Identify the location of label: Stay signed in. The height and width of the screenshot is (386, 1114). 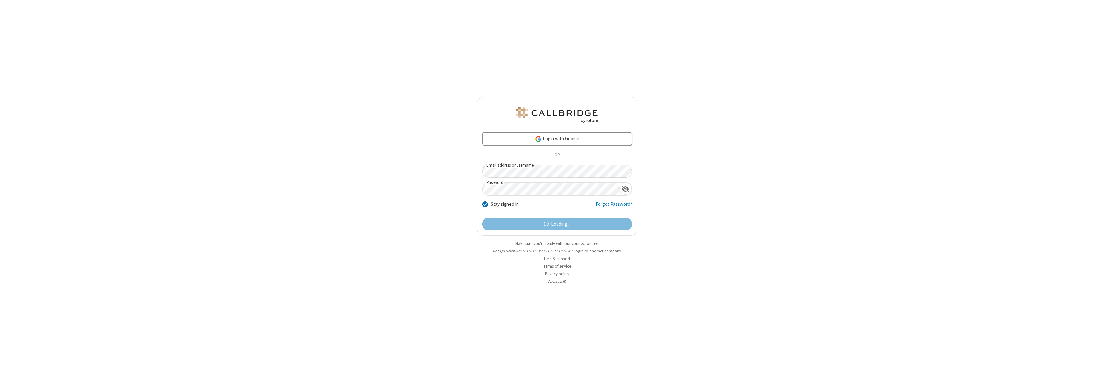
(504, 204).